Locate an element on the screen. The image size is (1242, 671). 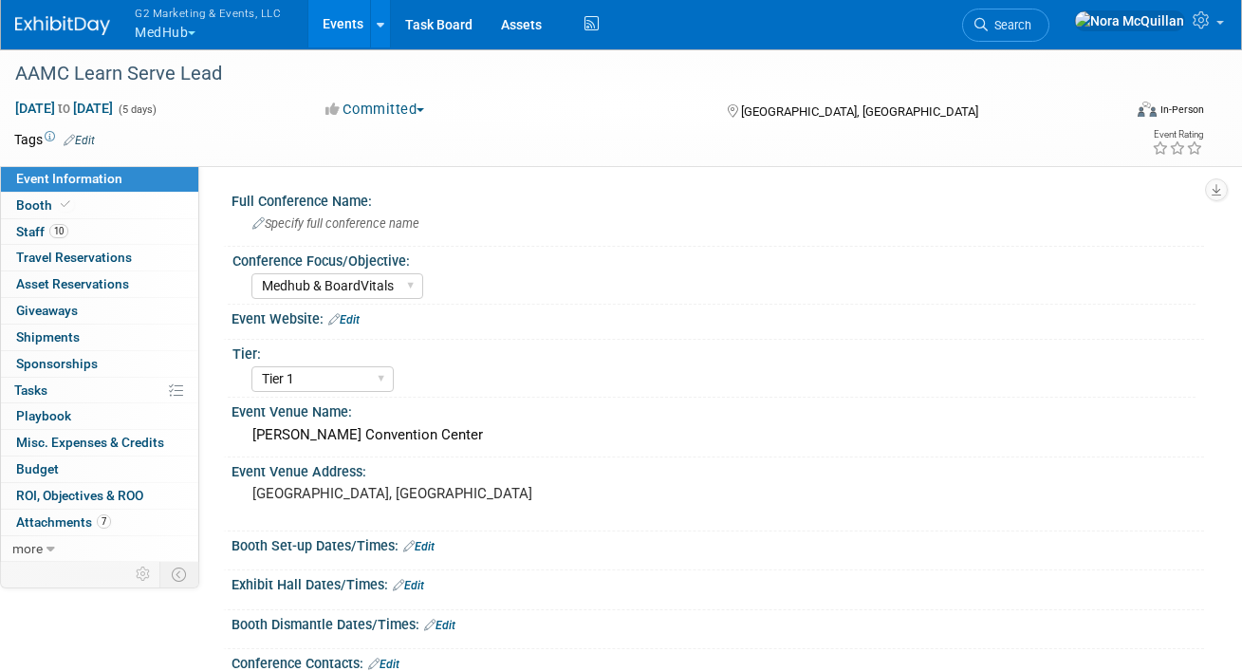
span: G2 Marketing & Events, LLC is located at coordinates (208, 12).